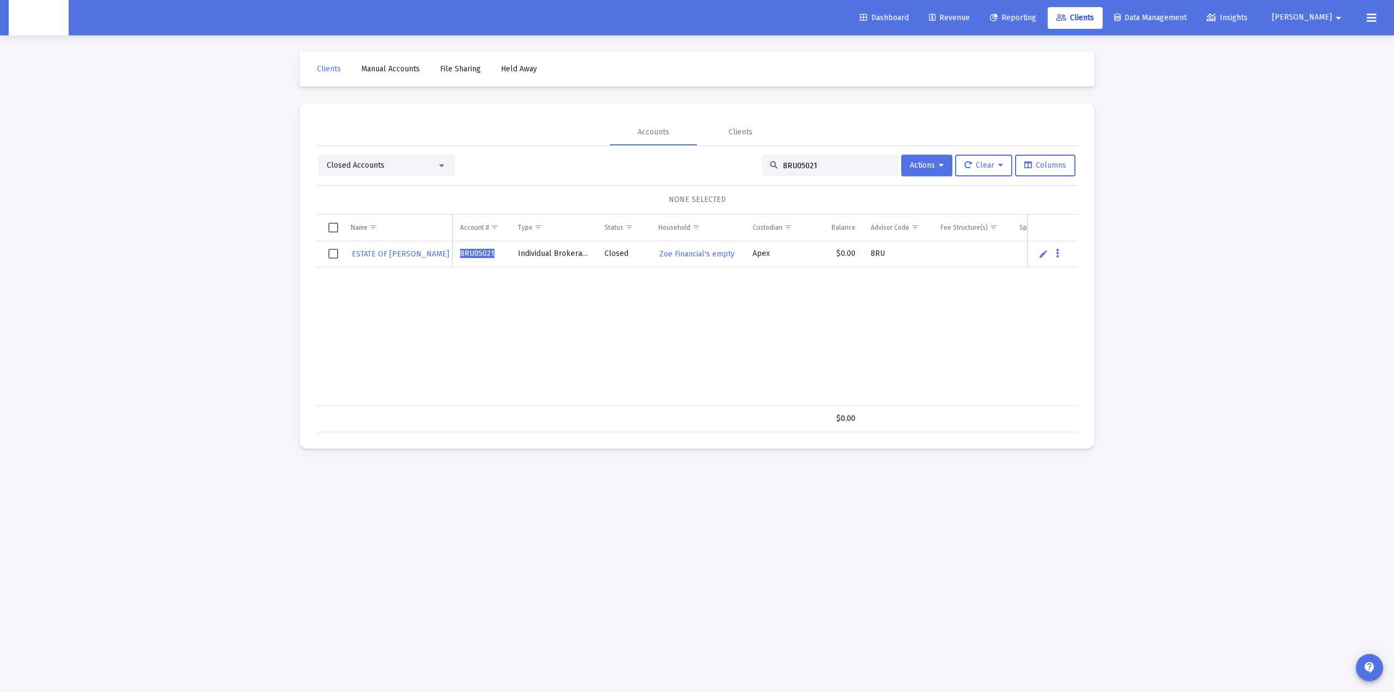 The image size is (1394, 692). What do you see at coordinates (654, 132) in the screenshot?
I see `div: Accounts` at bounding box center [654, 132].